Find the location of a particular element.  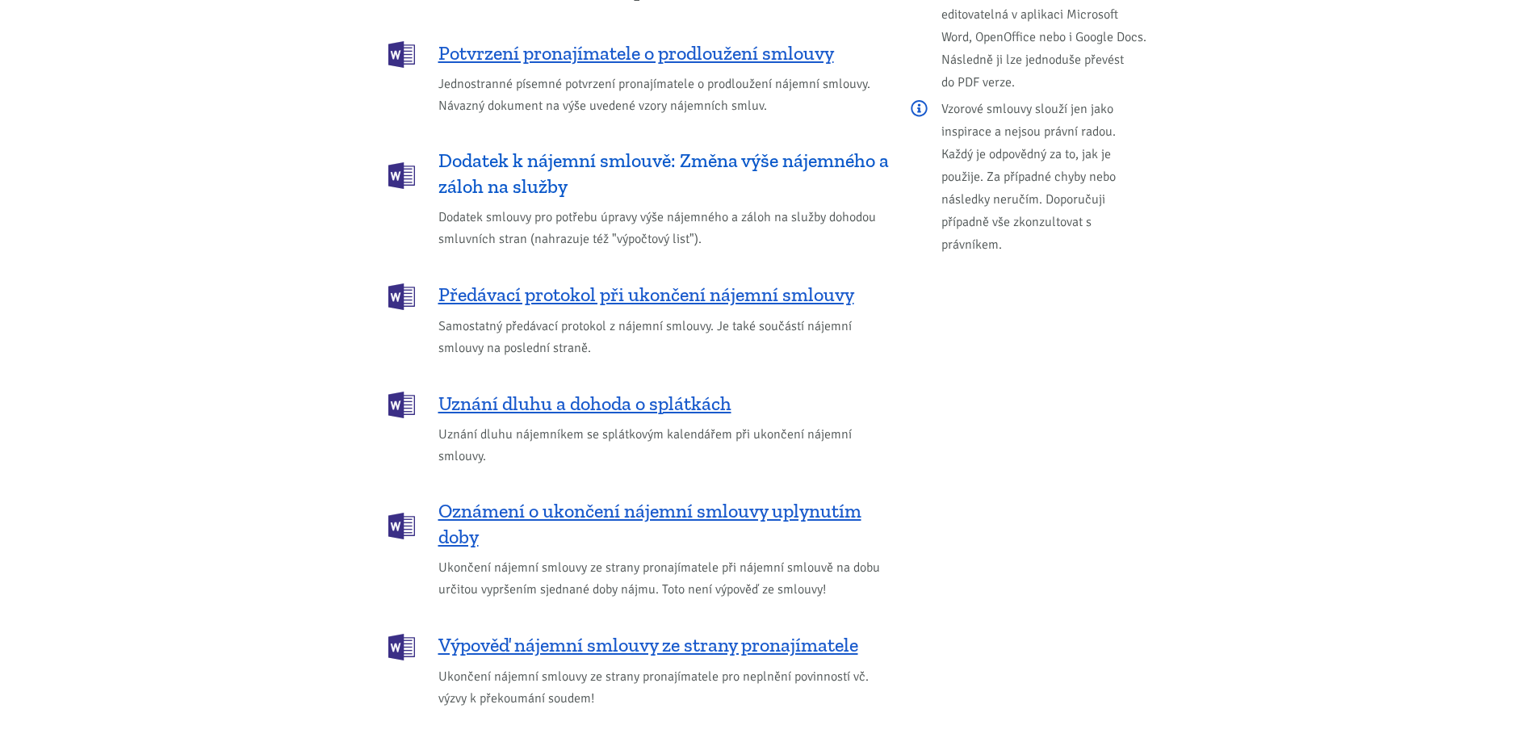

span: Výpověď nájemní smlouvy ze strany pronajímatele is located at coordinates (648, 645).